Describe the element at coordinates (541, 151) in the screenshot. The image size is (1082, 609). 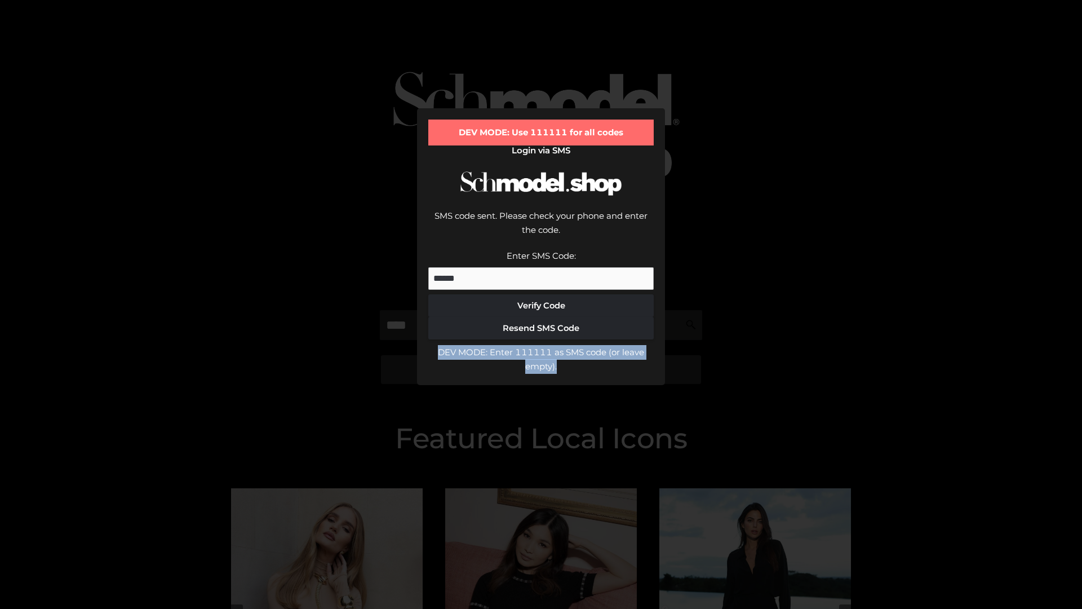
I see `h2: Login via SMS` at that location.